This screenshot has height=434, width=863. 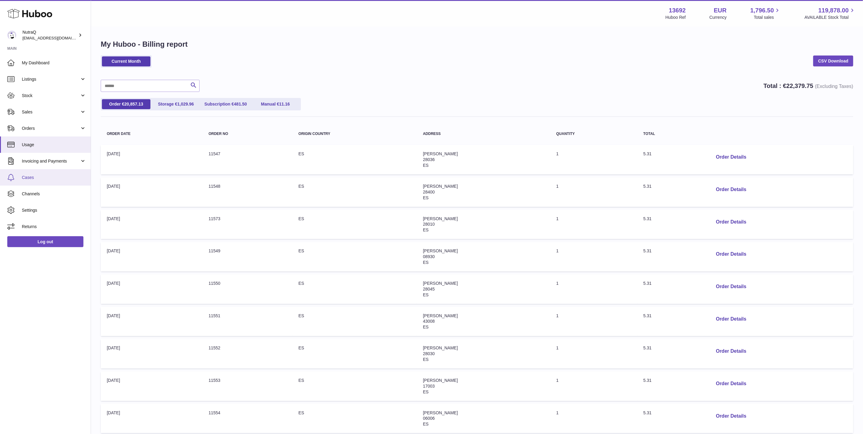 I want to click on span: 28030, so click(x=428, y=354).